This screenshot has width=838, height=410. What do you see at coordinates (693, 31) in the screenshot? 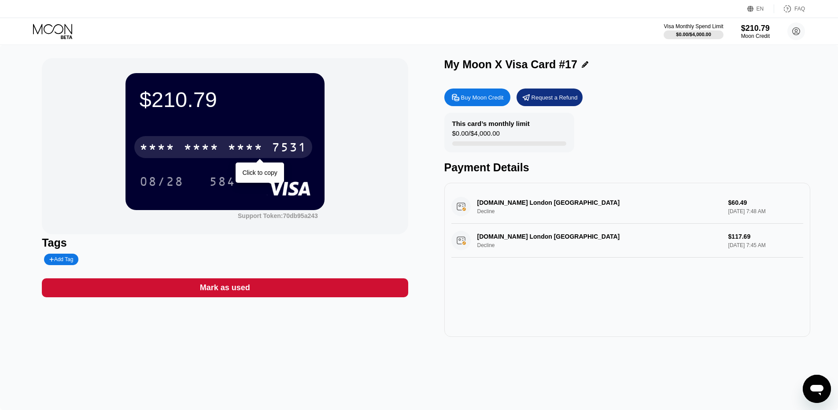
I see `div: Visa Monthly Spend Limit$0.00/$4,000.00` at bounding box center [693, 31].